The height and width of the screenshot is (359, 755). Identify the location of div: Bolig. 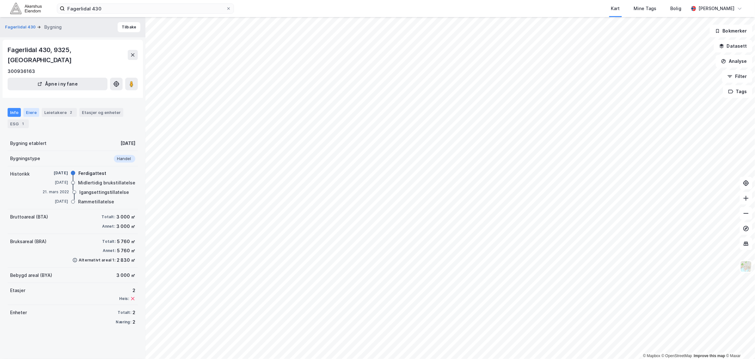
(676, 9).